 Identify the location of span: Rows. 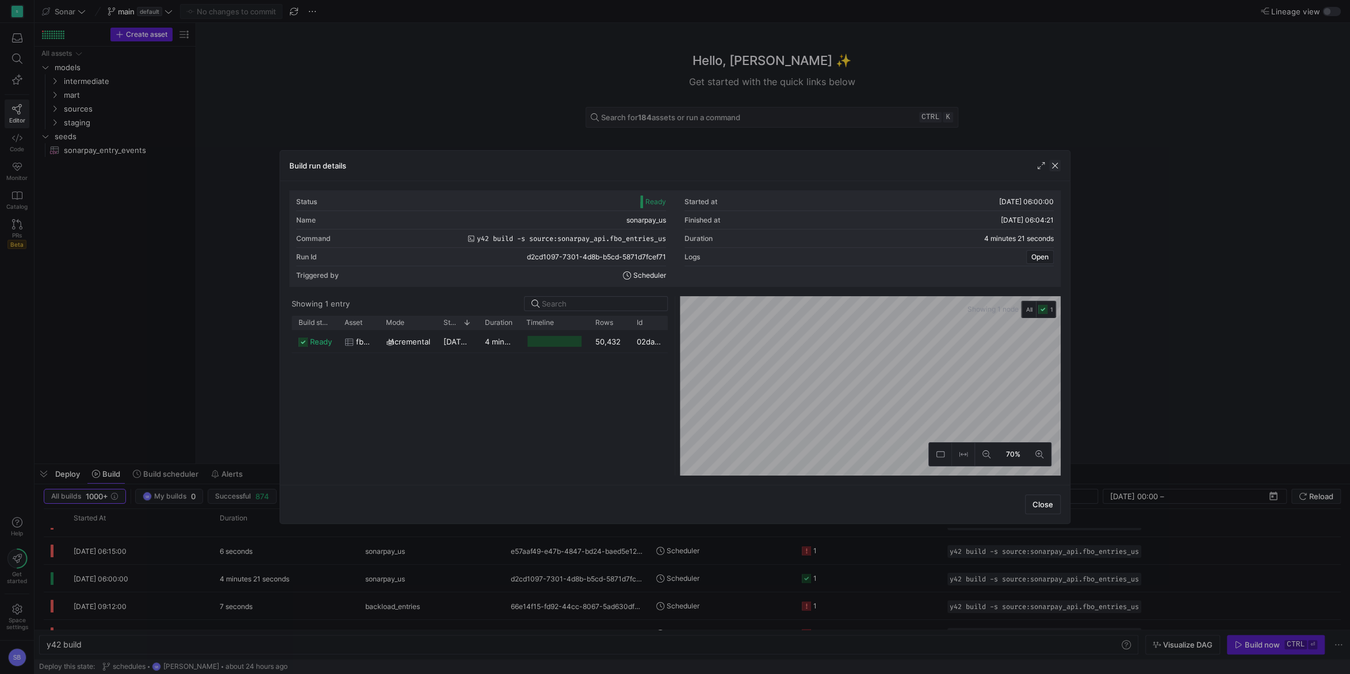
(604, 323).